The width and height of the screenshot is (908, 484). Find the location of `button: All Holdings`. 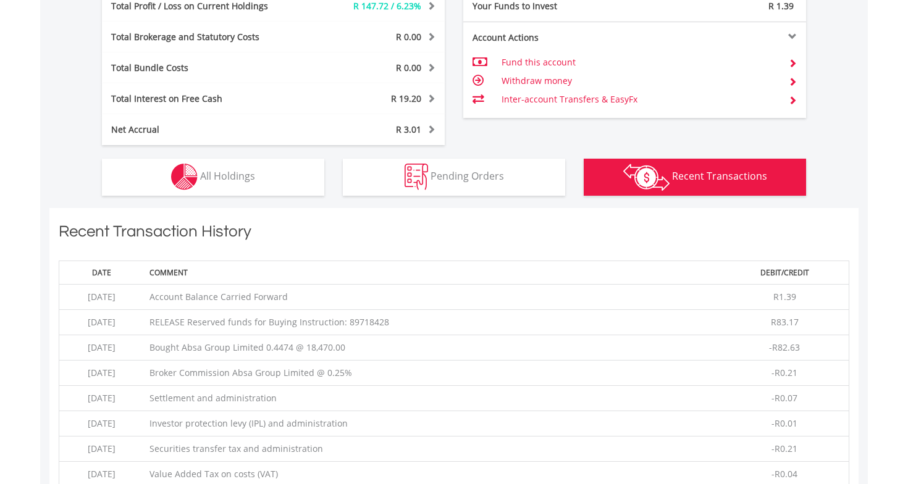

button: All Holdings is located at coordinates (213, 177).